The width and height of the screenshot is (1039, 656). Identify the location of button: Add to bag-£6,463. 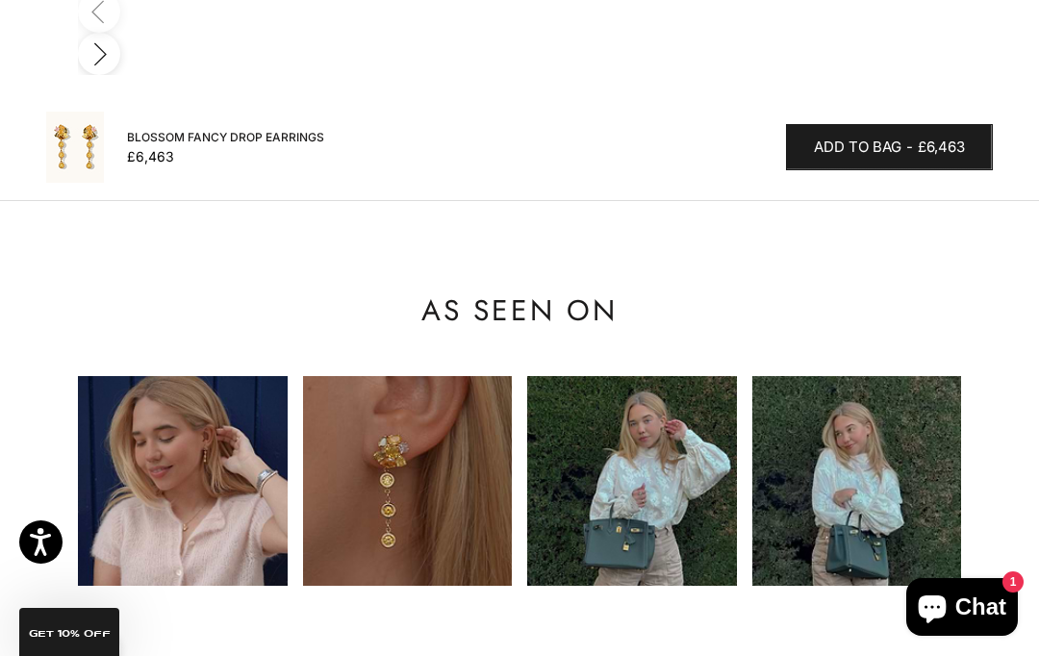
(889, 147).